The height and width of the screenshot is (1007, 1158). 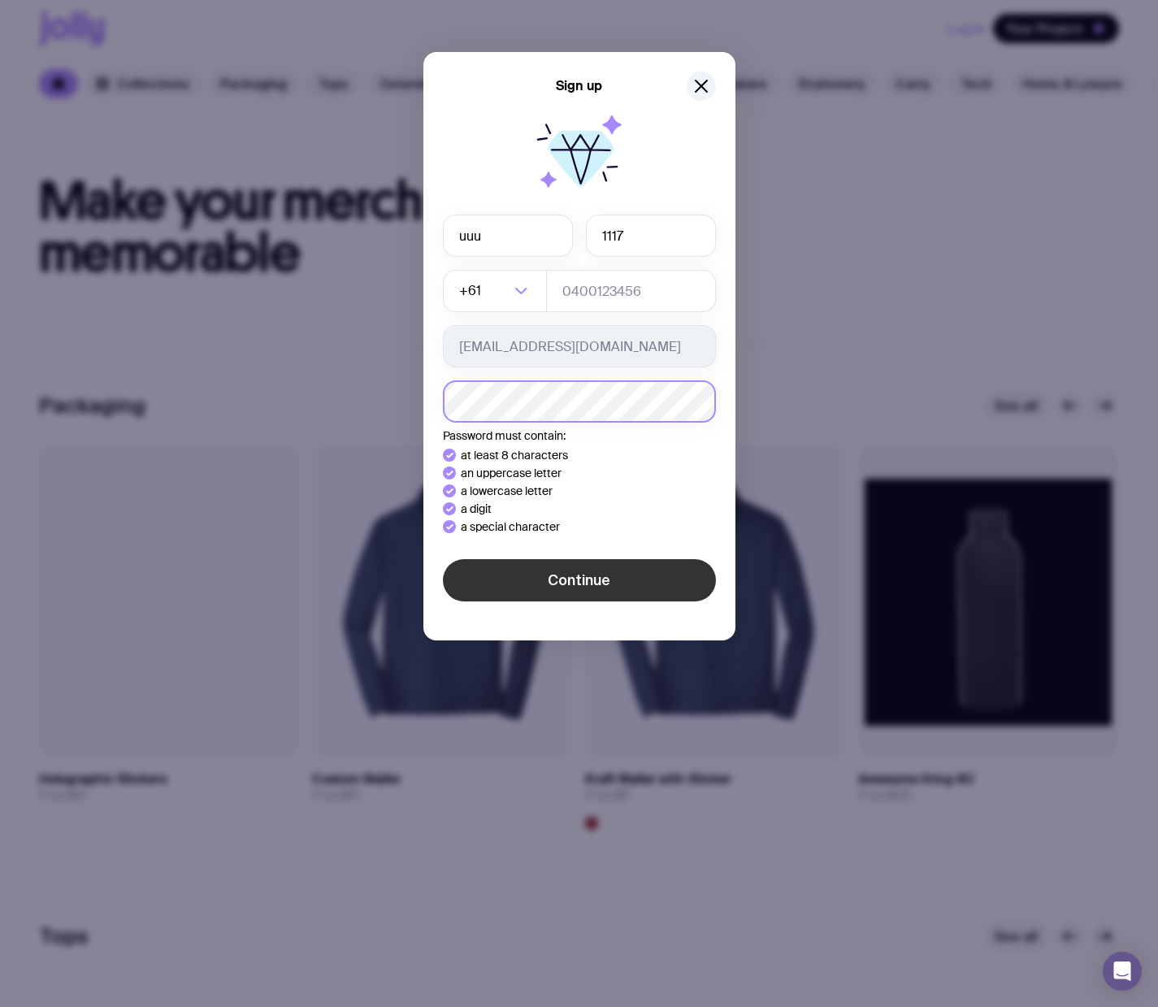 What do you see at coordinates (579, 580) in the screenshot?
I see `span: Continue` at bounding box center [579, 580].